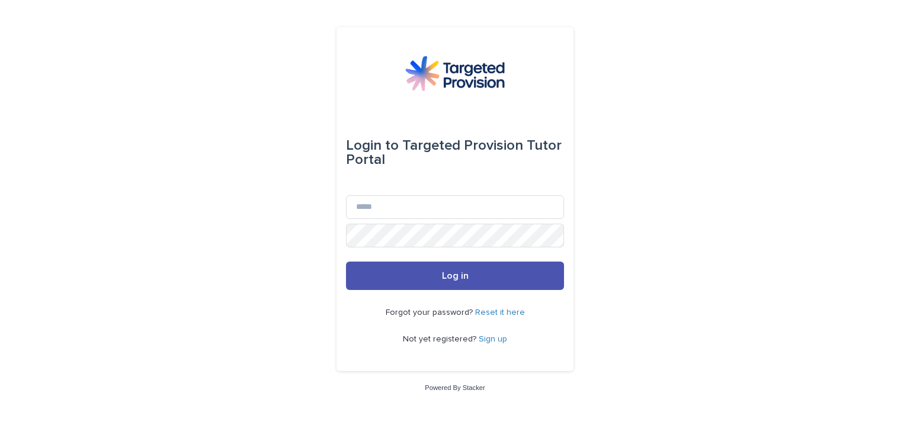  Describe the element at coordinates (372, 146) in the screenshot. I see `span: Login to` at that location.